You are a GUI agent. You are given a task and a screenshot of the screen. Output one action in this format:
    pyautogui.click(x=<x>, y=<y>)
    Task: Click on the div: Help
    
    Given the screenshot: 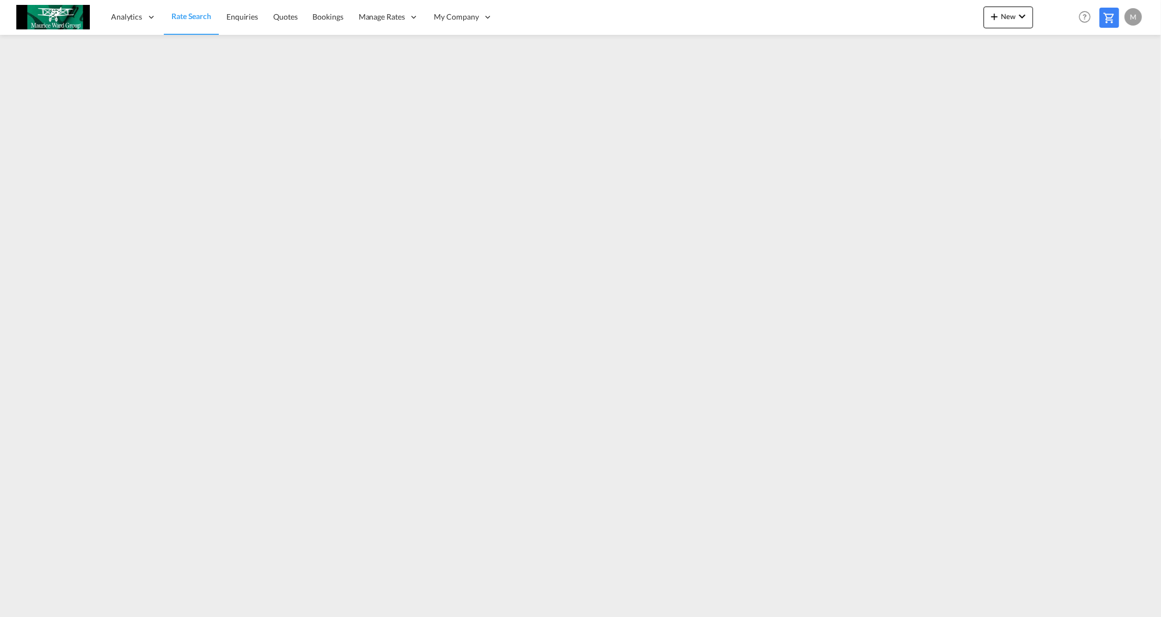 What is the action you would take?
    pyautogui.click(x=1087, y=17)
    